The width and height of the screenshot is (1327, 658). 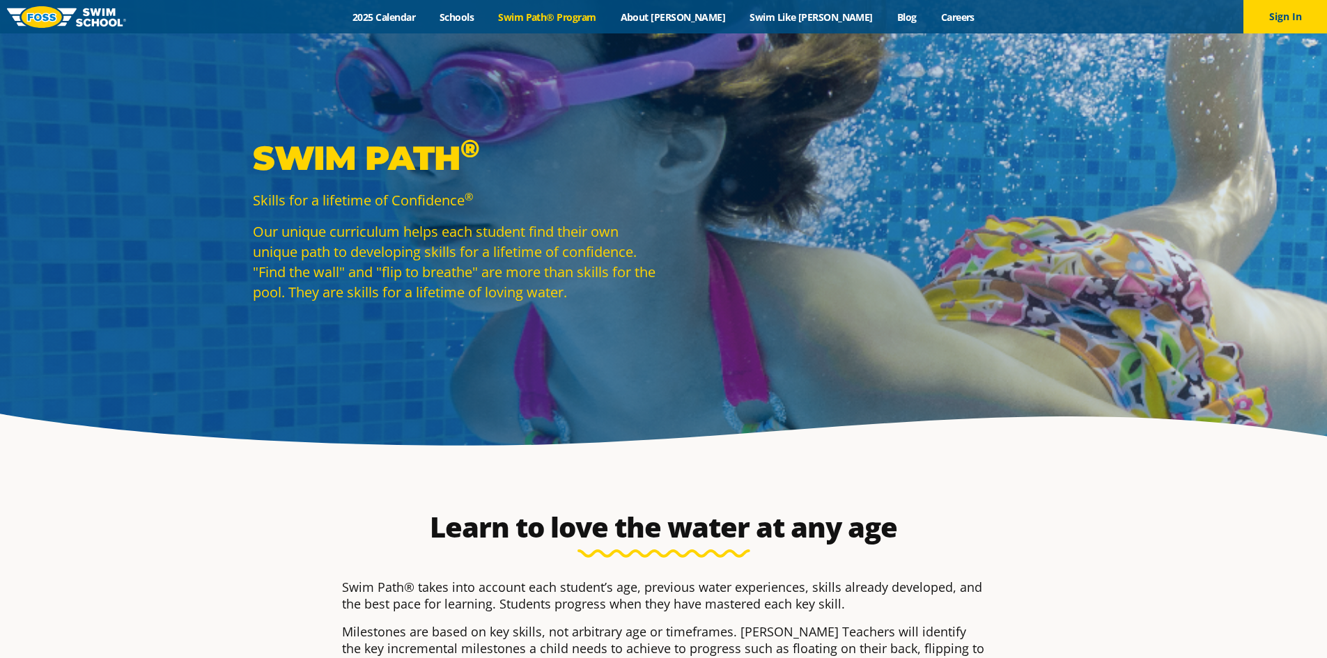 What do you see at coordinates (664, 527) in the screenshot?
I see `h2: Learn to love the water at any age` at bounding box center [664, 527].